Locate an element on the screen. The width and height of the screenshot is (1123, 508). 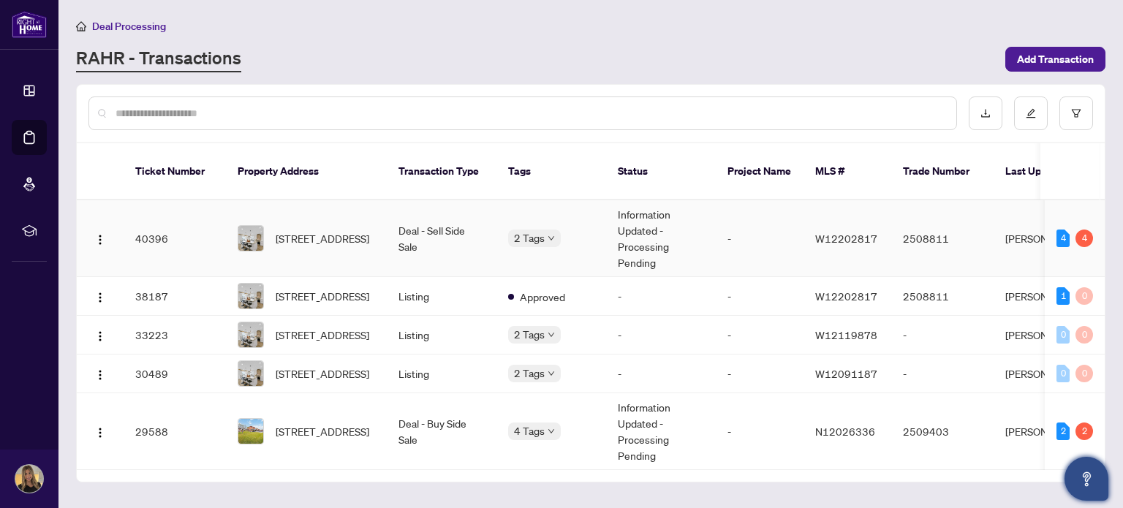
th: Project Name is located at coordinates (759, 172).